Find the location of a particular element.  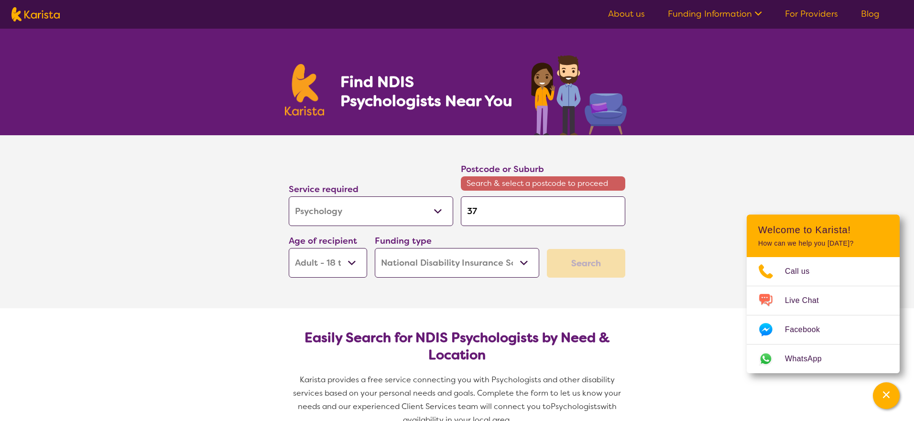

span: Facebook is located at coordinates (808, 330).